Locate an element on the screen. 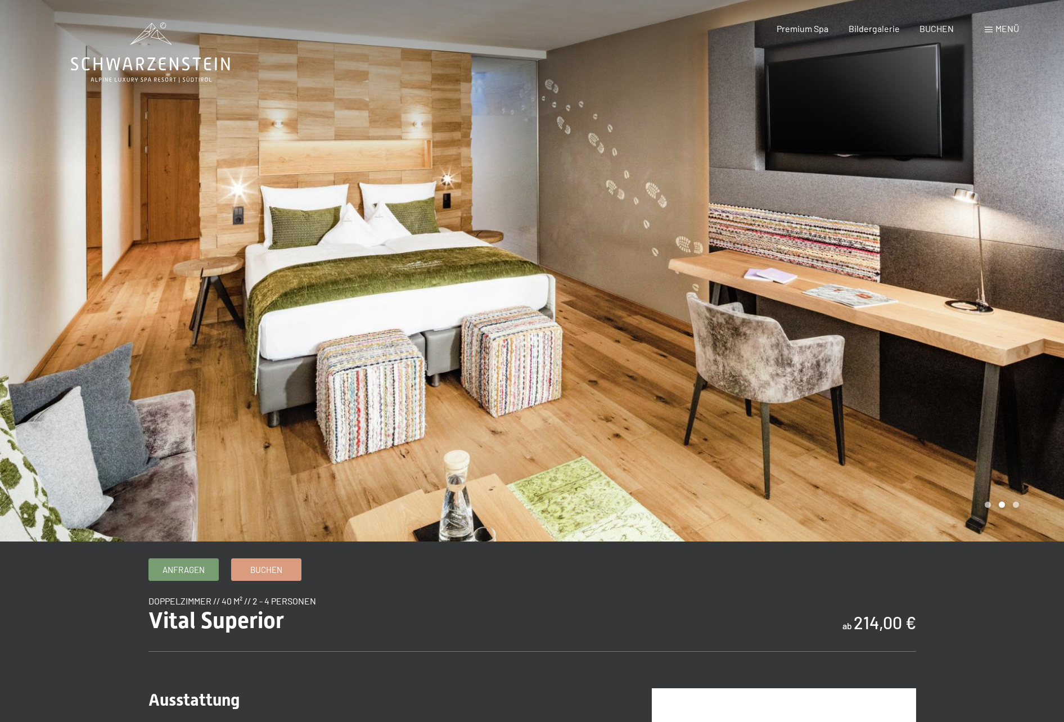 This screenshot has width=1064, height=722. span: Bildergalerie is located at coordinates (874, 28).